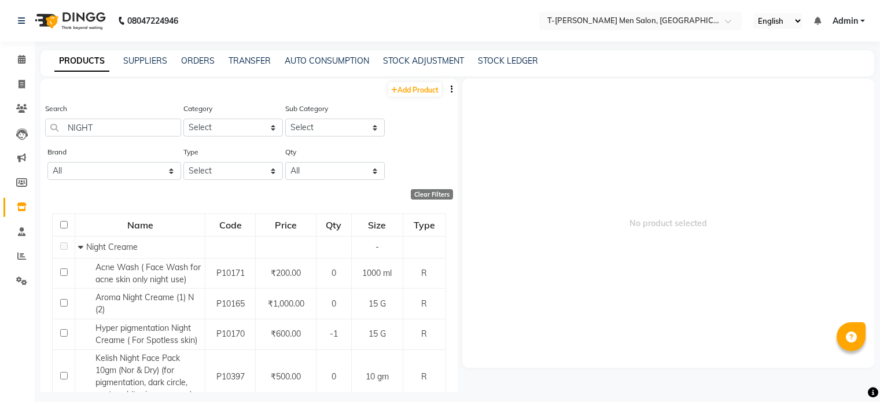 This screenshot has width=880, height=402. I want to click on img: logo, so click(69, 21).